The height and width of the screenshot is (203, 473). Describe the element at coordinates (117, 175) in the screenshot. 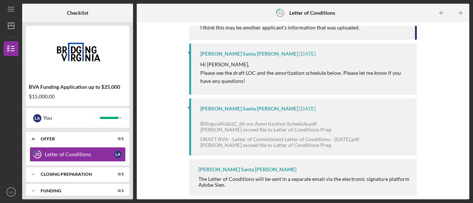

I see `div: 0 / 2` at that location.